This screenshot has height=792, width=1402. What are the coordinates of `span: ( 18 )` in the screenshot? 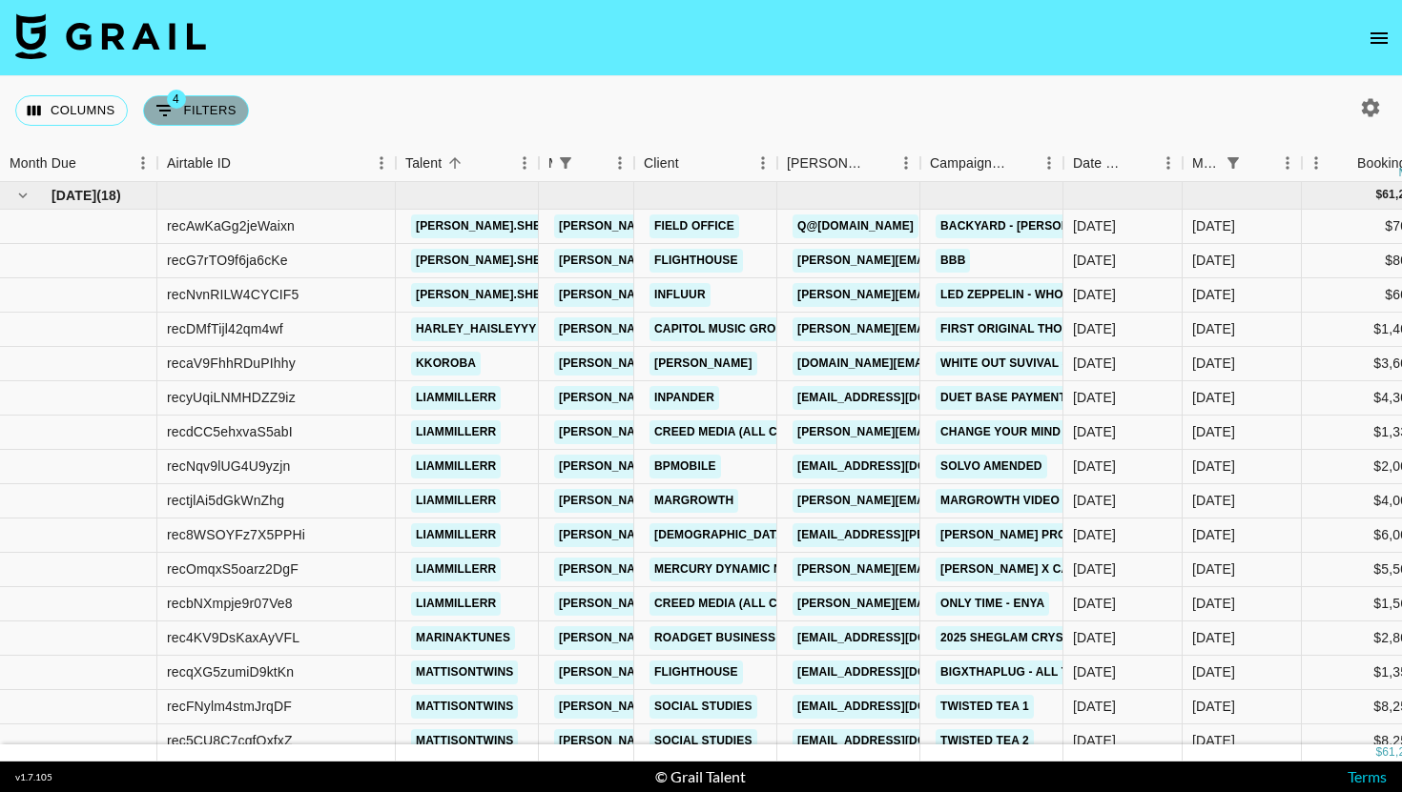 It's located at (109, 195).